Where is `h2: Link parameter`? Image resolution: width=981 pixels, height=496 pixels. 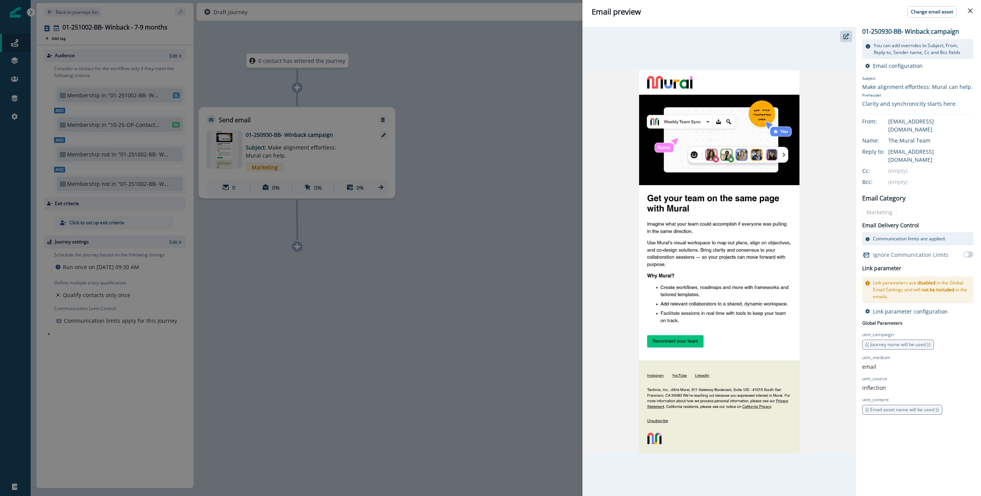 h2: Link parameter is located at coordinates (882, 268).